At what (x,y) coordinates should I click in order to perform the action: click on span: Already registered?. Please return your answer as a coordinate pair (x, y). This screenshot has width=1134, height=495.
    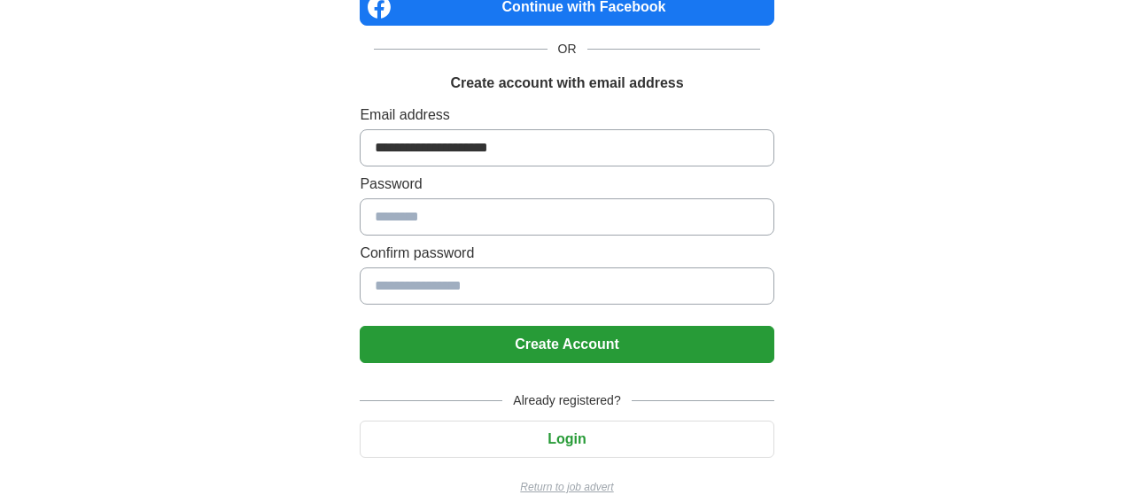
    Looking at the image, I should click on (566, 401).